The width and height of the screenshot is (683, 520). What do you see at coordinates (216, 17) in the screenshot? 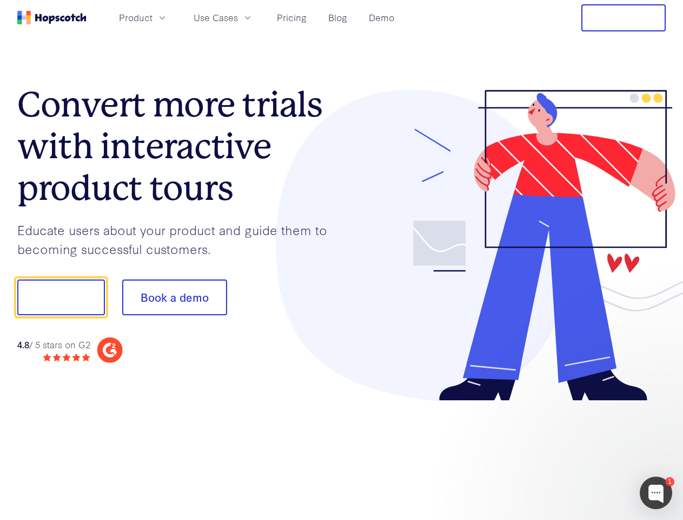
I see `span: Use Cases` at bounding box center [216, 17].